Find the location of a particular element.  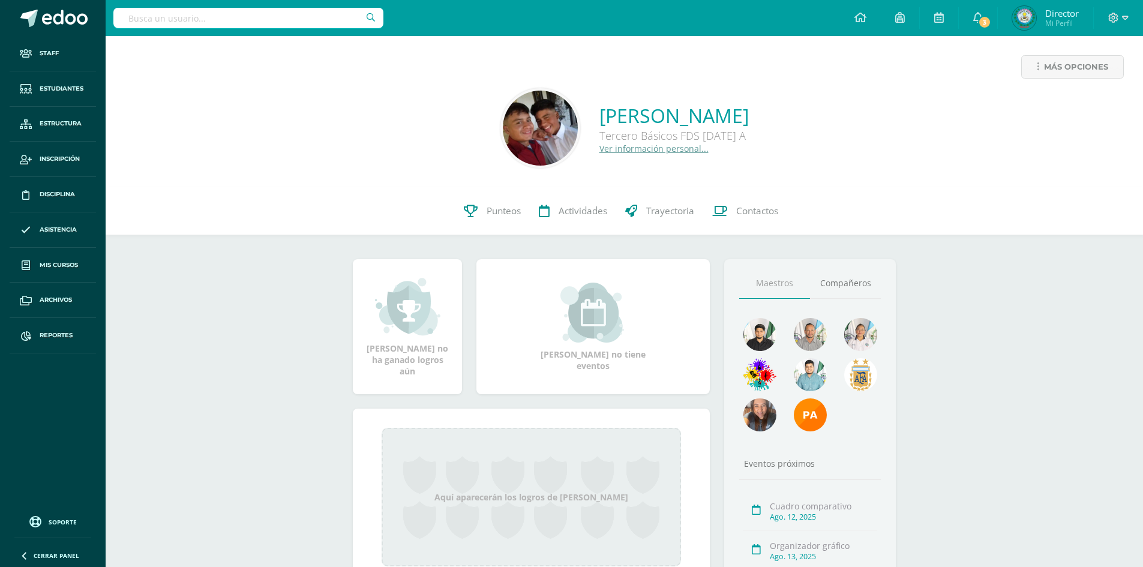

a: Actividades is located at coordinates (573, 211).